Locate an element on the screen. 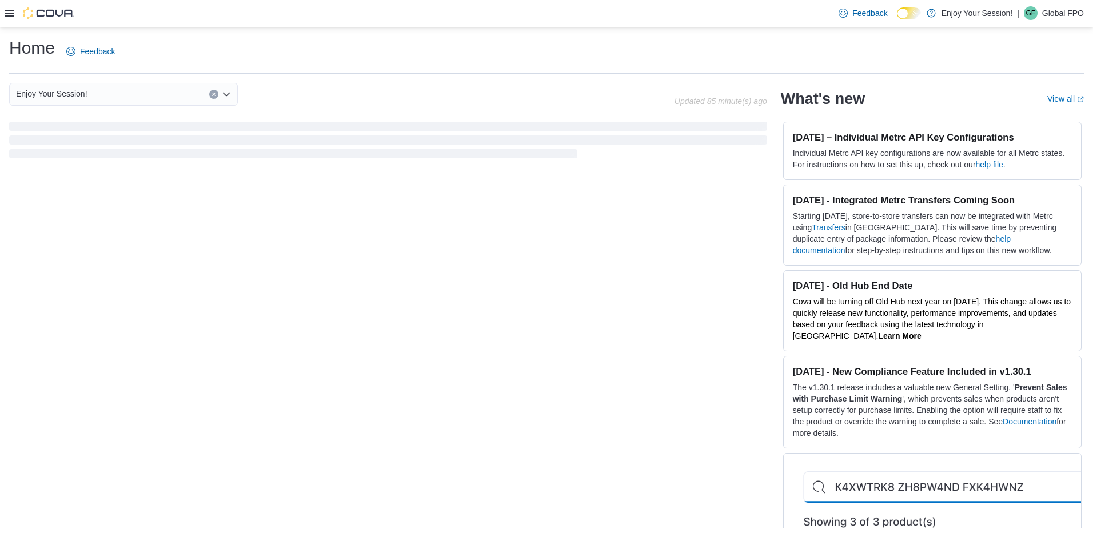  img: Cova is located at coordinates (49, 13).